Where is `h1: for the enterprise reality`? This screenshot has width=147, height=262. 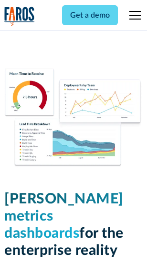 h1: for the enterprise reality is located at coordinates (73, 225).